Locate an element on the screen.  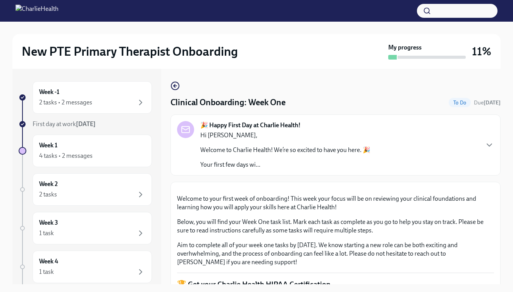
h4: Clinical Onboarding: Week One is located at coordinates (228, 103).